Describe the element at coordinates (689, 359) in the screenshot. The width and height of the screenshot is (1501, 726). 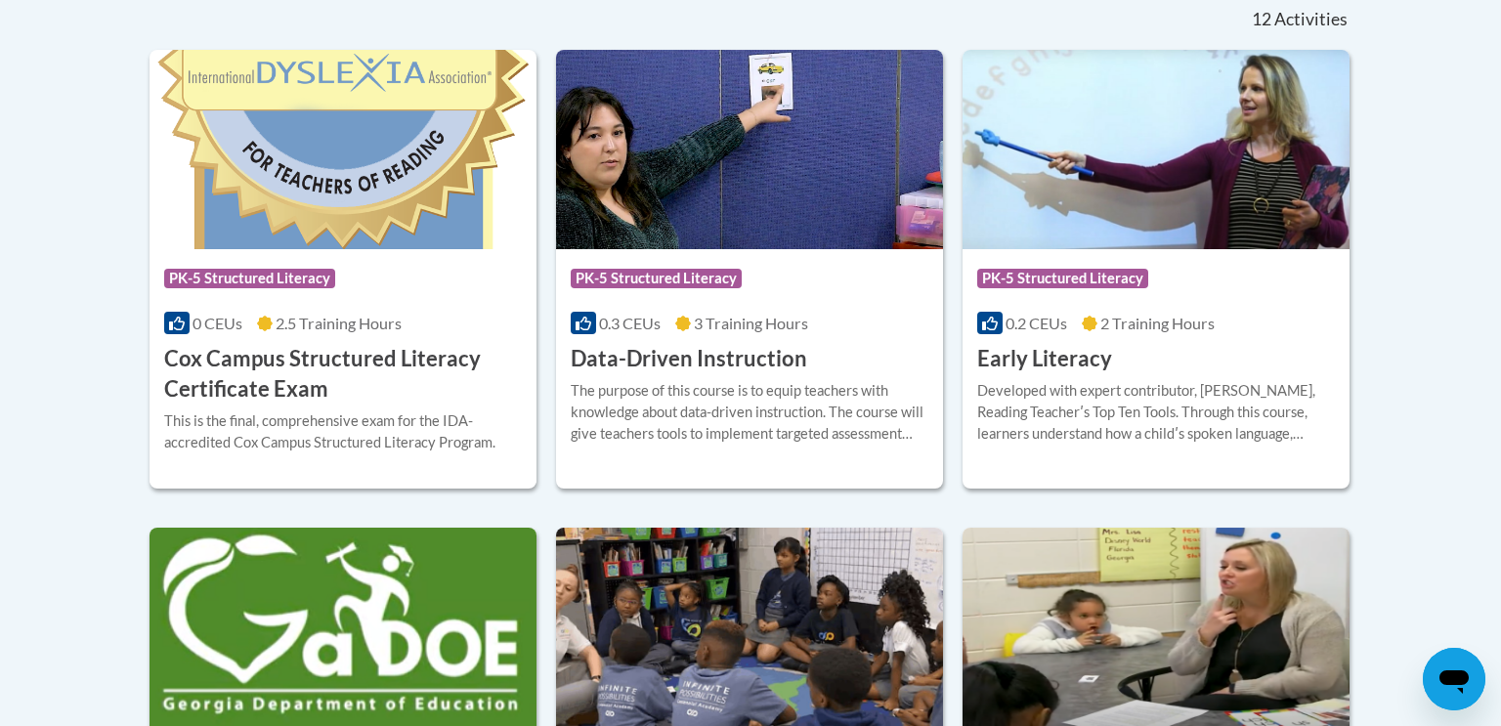
I see `h3: Data-Driven Instruction` at that location.